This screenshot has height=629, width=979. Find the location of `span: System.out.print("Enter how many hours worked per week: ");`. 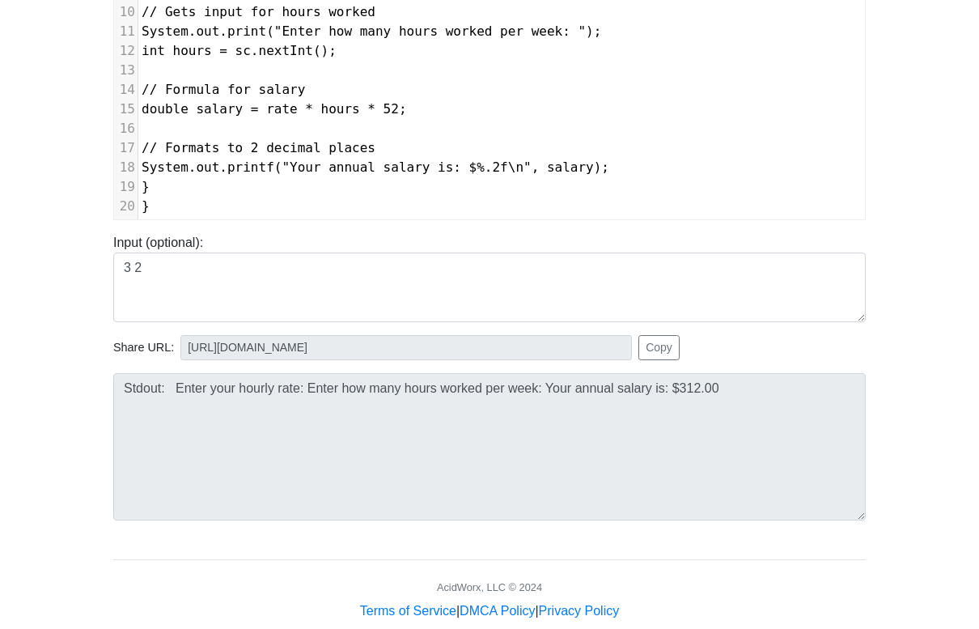

span: System.out.print("Enter how many hours worked per week: "); is located at coordinates (371, 31).